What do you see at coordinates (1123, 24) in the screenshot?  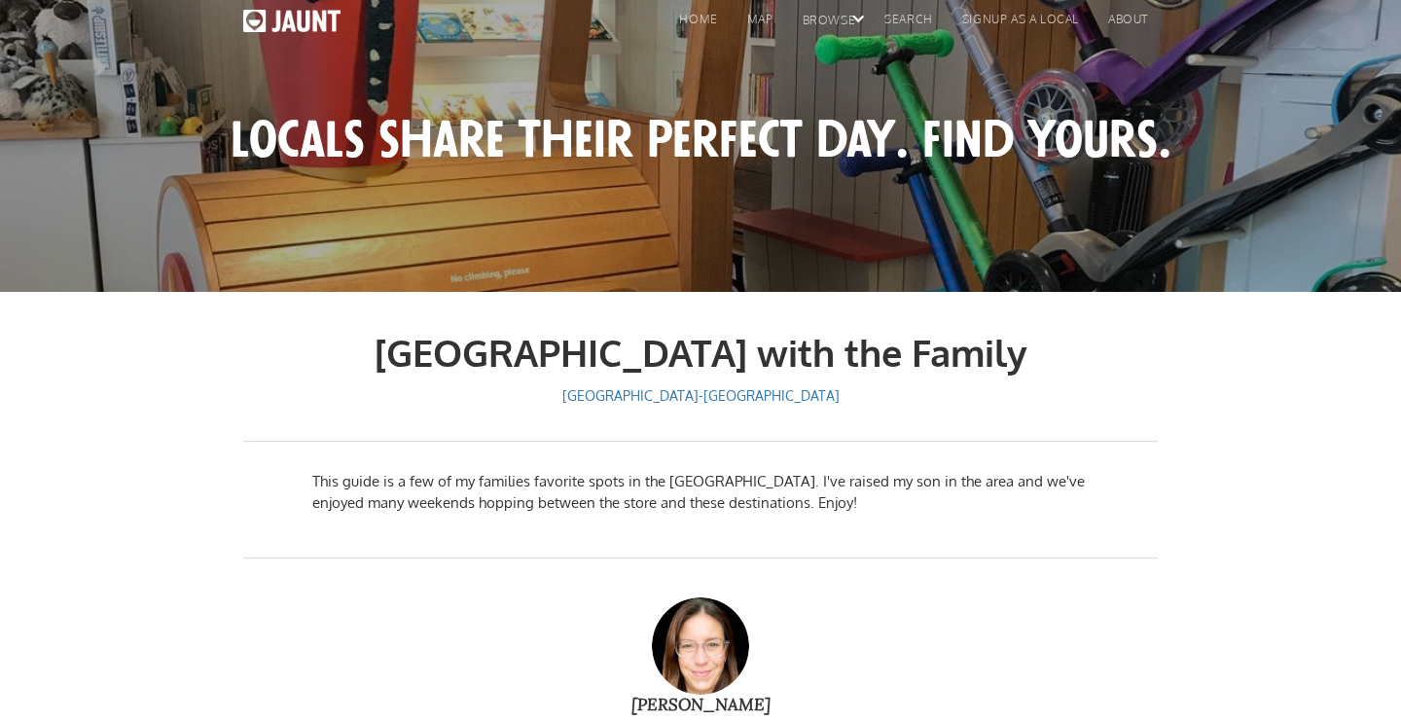 I see `a: About` at bounding box center [1123, 24].